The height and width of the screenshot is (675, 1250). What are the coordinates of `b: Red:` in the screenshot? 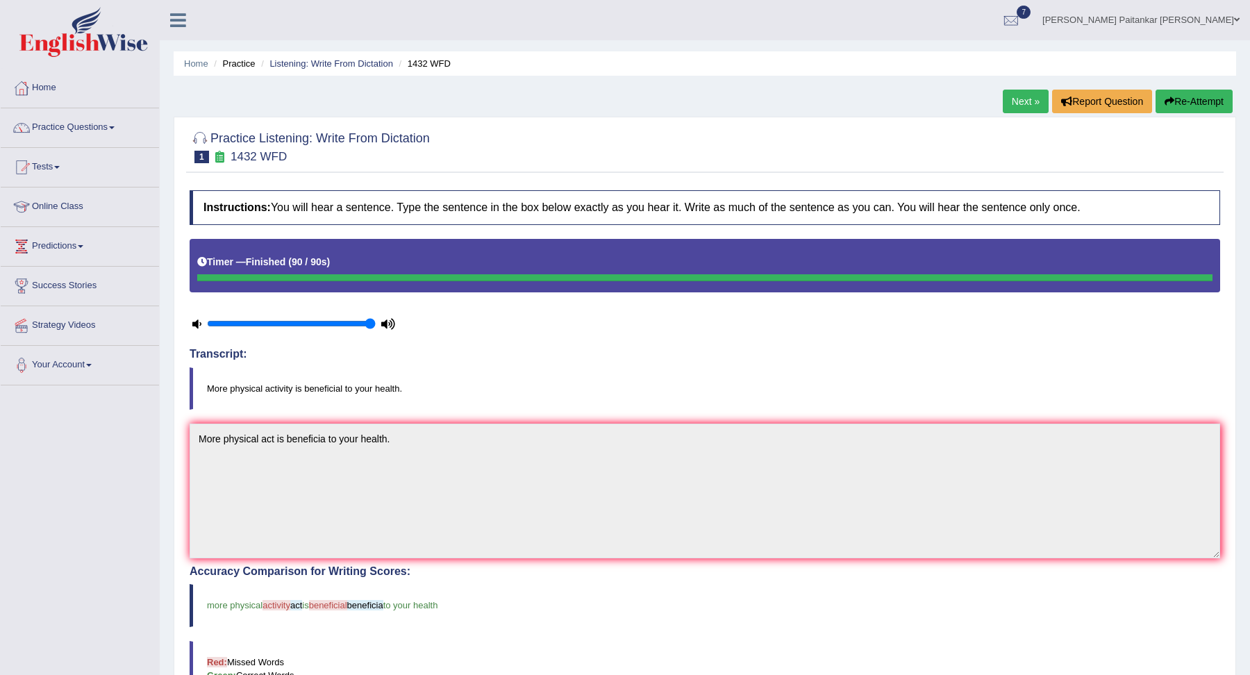 It's located at (217, 662).